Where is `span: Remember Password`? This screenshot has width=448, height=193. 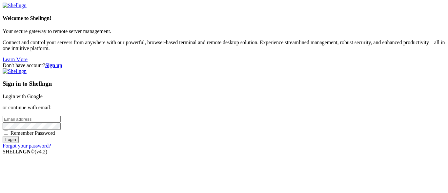 span: Remember Password is located at coordinates (33, 133).